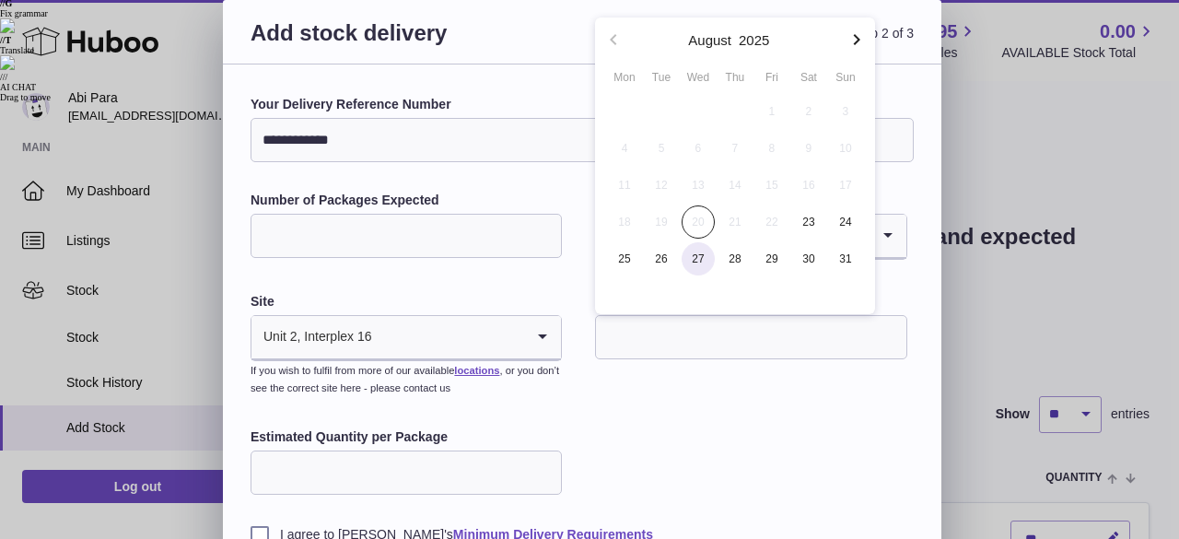 The width and height of the screenshot is (1179, 539). I want to click on button: 22, so click(772, 222).